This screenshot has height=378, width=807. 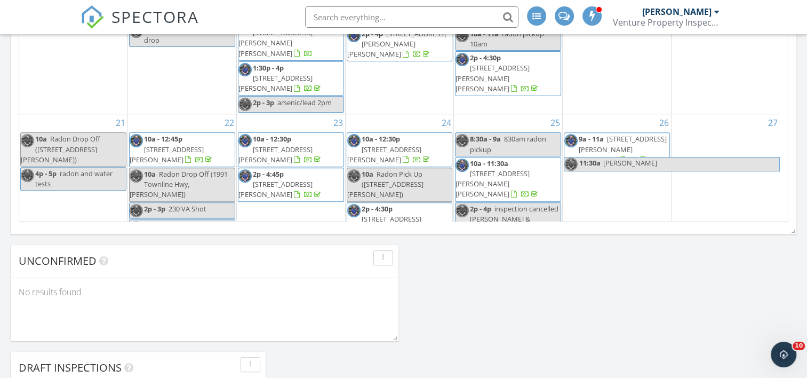 I want to click on img: The Best Home Inspection Software - Spectora, so click(x=92, y=17).